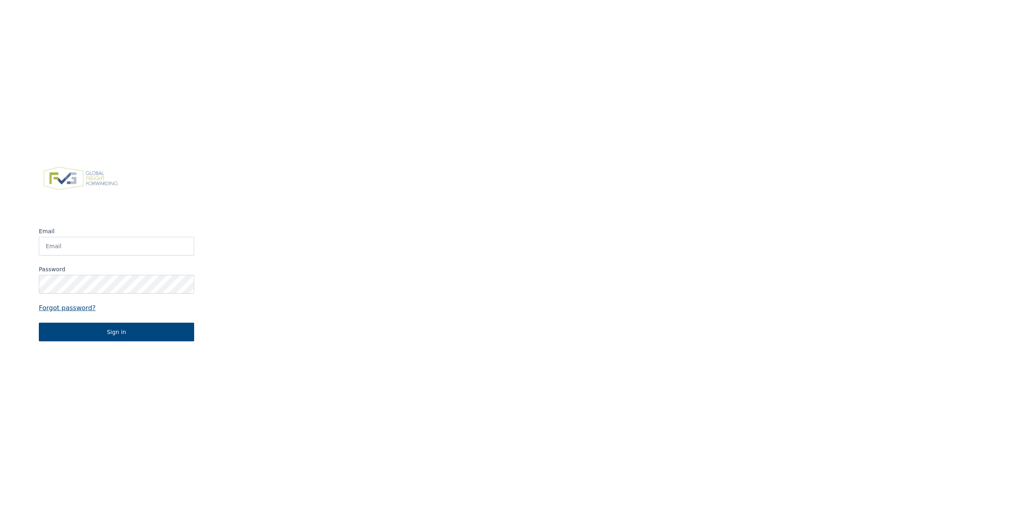  Describe the element at coordinates (117, 246) in the screenshot. I see `input: Email` at that location.